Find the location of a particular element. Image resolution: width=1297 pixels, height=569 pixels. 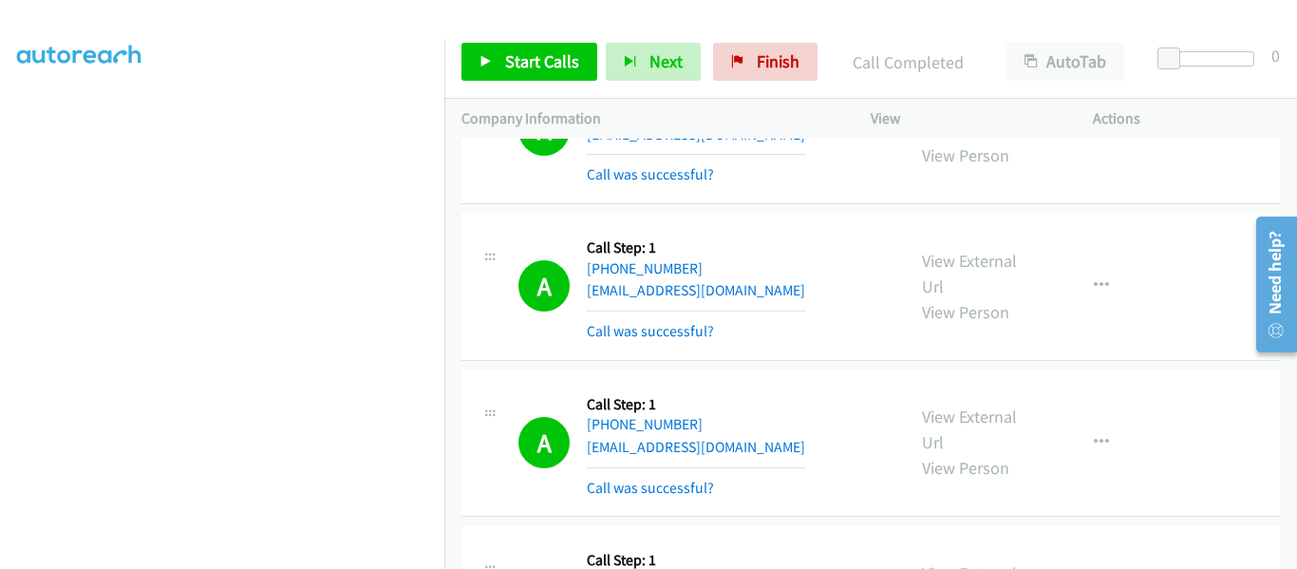

a: Finish is located at coordinates (765, 62).